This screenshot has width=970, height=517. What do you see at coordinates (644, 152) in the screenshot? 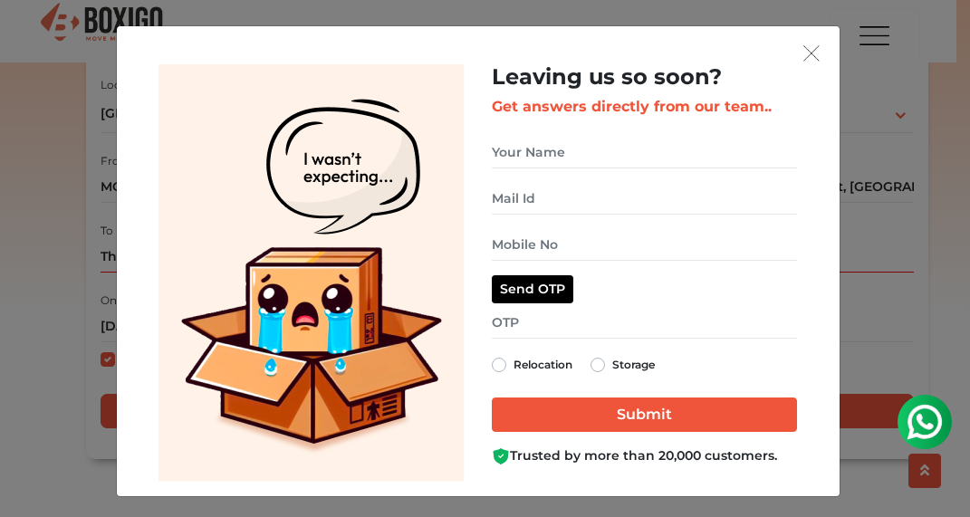
I see `input: Your Name` at bounding box center [644, 152].